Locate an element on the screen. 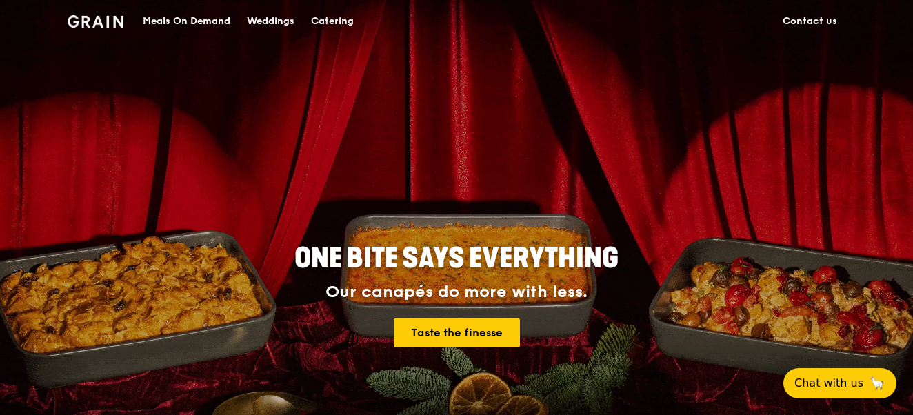  span: Chat with us is located at coordinates (829, 383).